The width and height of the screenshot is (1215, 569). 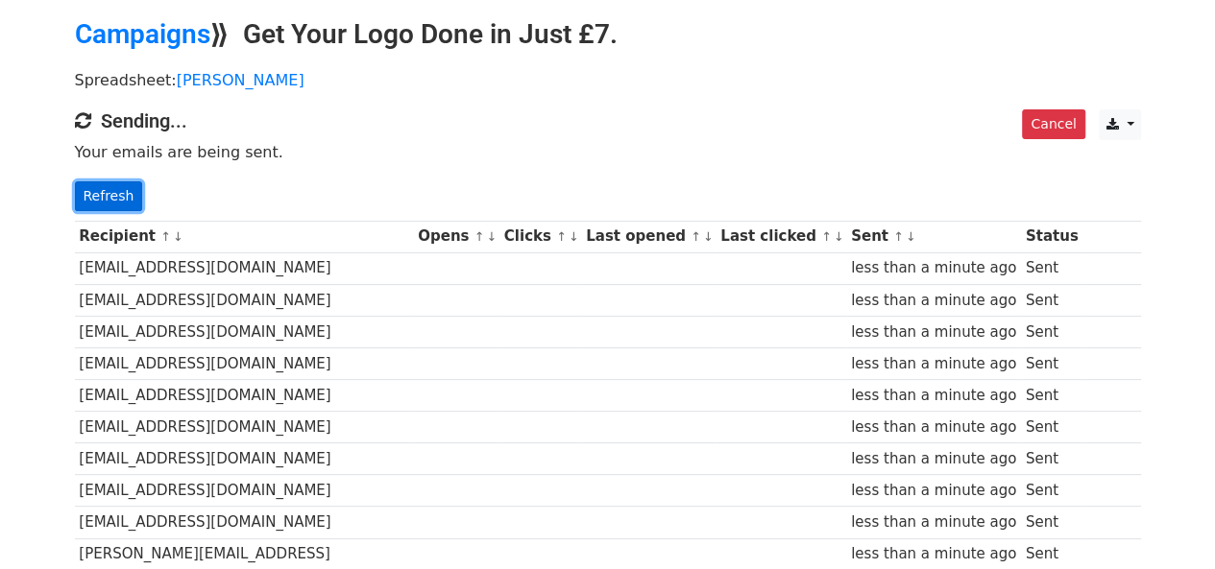 I want to click on p: Your emails are being sent., so click(x=608, y=152).